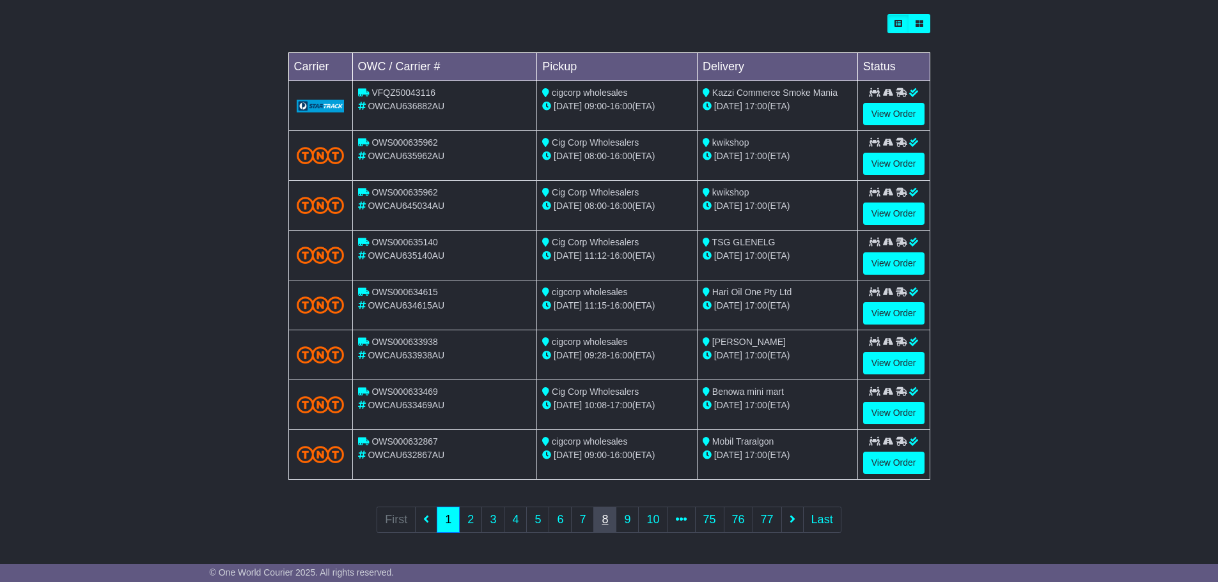 This screenshot has height=582, width=1218. What do you see at coordinates (743, 442) in the screenshot?
I see `span: Mobil Traralgon` at bounding box center [743, 442].